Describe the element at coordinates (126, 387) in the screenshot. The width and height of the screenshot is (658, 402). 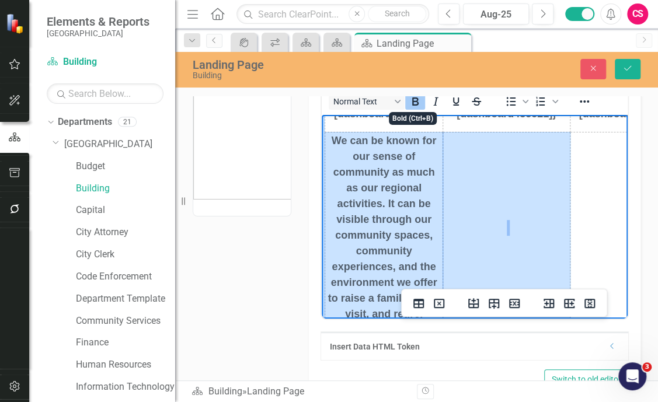
I see `a: Information Technology` at that location.